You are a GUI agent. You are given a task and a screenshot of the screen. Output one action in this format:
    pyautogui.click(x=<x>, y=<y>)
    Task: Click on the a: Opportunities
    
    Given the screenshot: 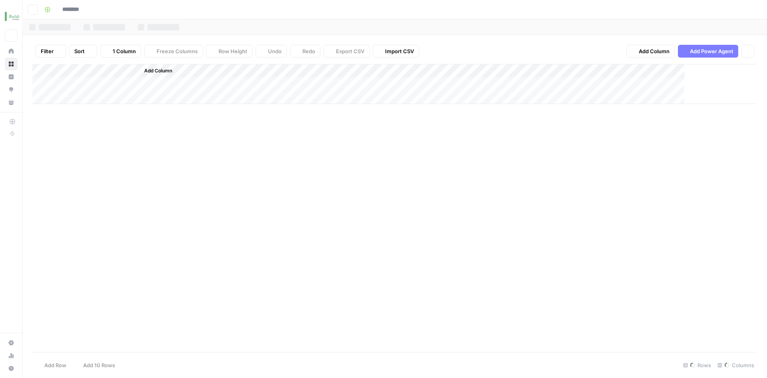 What is the action you would take?
    pyautogui.click(x=11, y=90)
    